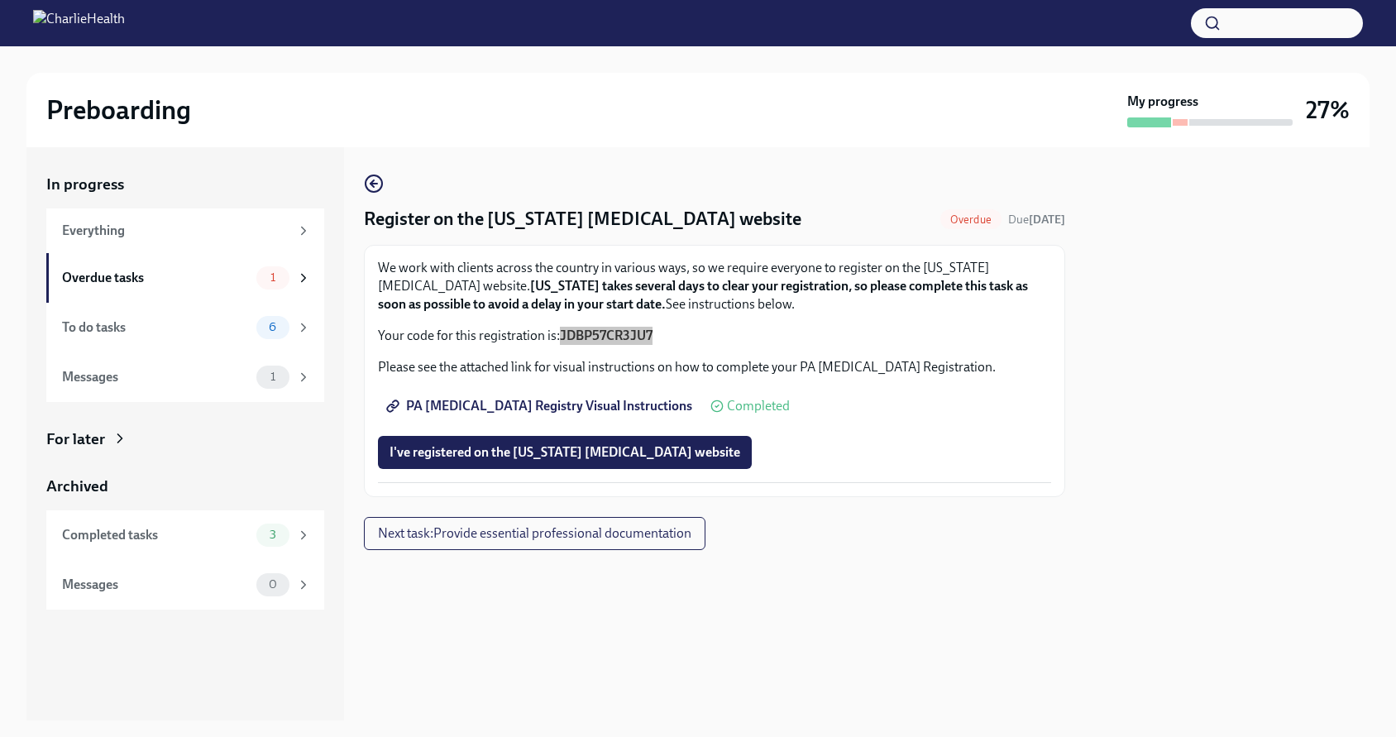 The width and height of the screenshot is (1396, 737). What do you see at coordinates (273, 584) in the screenshot?
I see `span: 0` at bounding box center [273, 584].